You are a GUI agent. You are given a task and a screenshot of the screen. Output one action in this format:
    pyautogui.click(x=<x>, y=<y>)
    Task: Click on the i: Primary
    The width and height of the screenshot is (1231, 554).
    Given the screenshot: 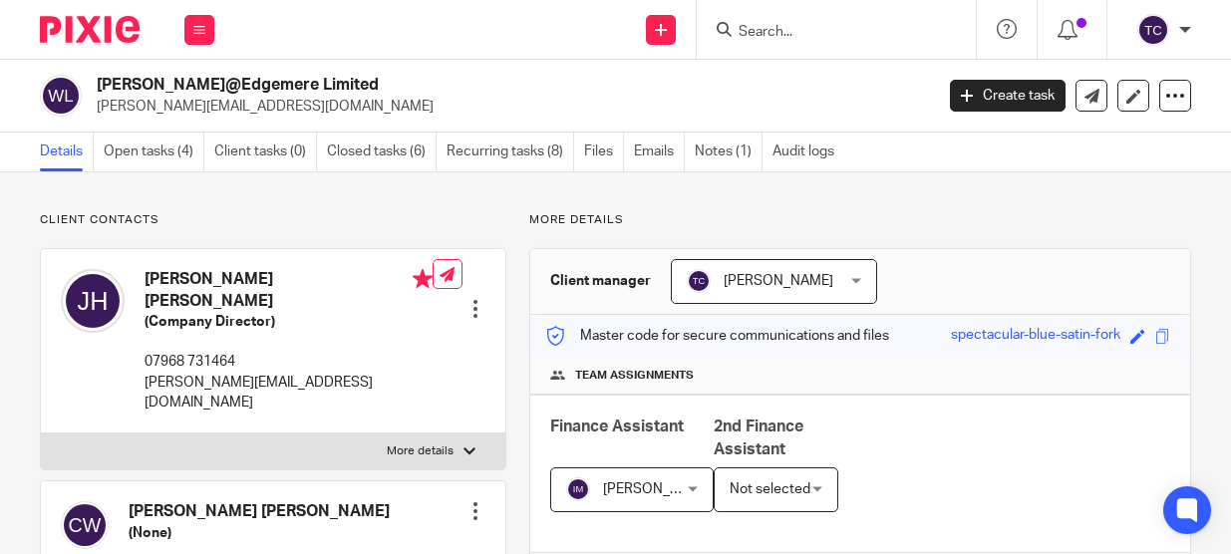 What is the action you would take?
    pyautogui.click(x=423, y=279)
    